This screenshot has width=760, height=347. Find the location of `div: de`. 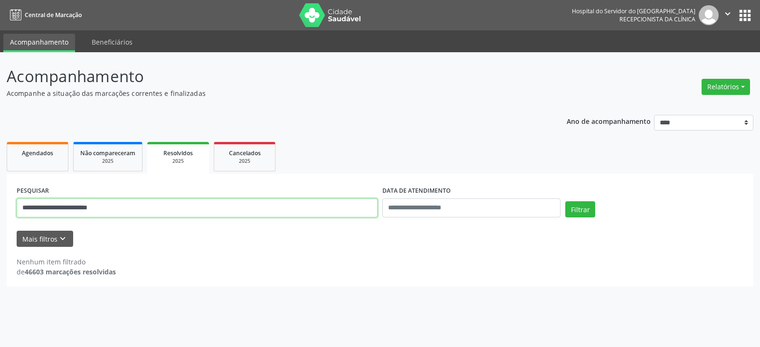

div: de is located at coordinates (66, 272).